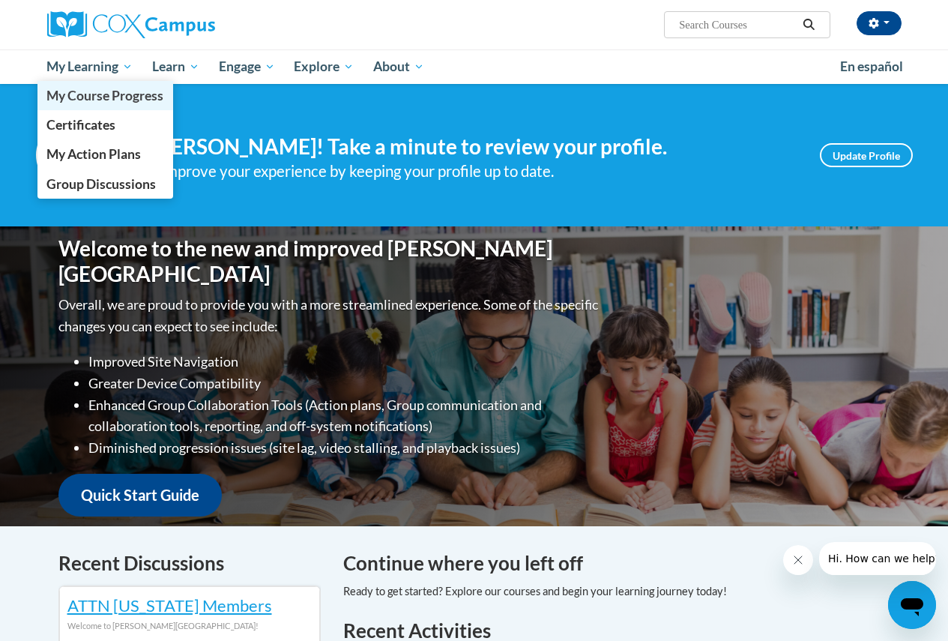 The image size is (948, 641). What do you see at coordinates (462, 171) in the screenshot?
I see `div: Help improve your experience by keeping your profile up to date.` at bounding box center [462, 171].